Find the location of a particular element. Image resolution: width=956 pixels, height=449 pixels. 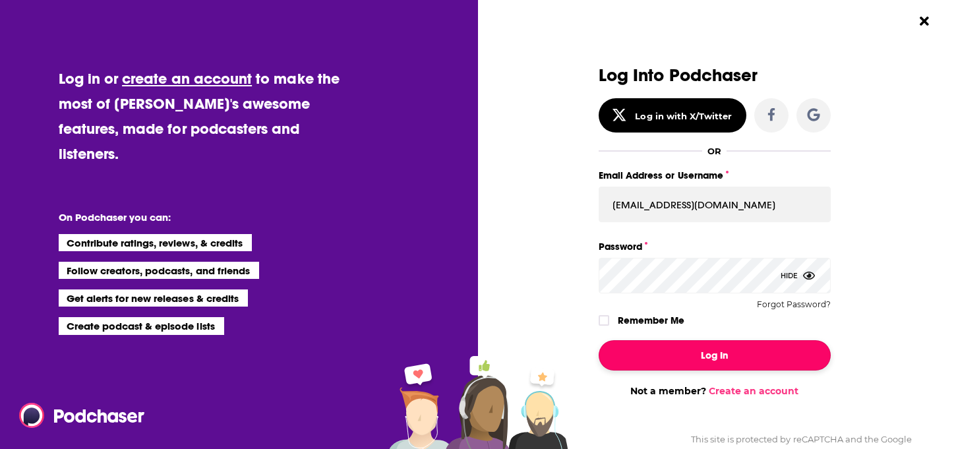

img: Podchaser - Follow, Share and Rate Podcasts is located at coordinates (82, 415).